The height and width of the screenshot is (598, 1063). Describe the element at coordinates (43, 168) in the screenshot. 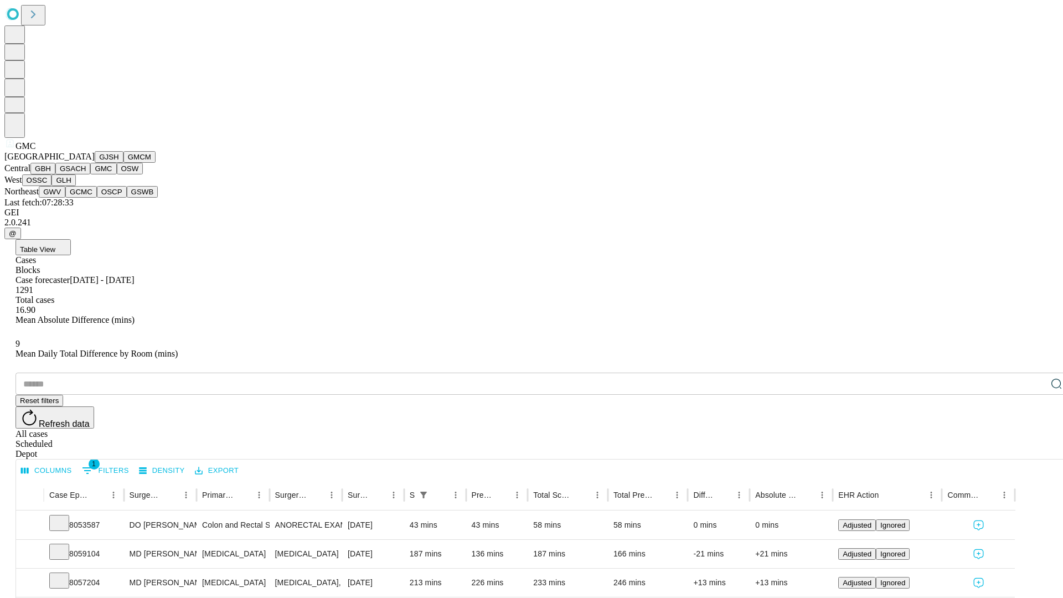

I see `button: GBH` at that location.